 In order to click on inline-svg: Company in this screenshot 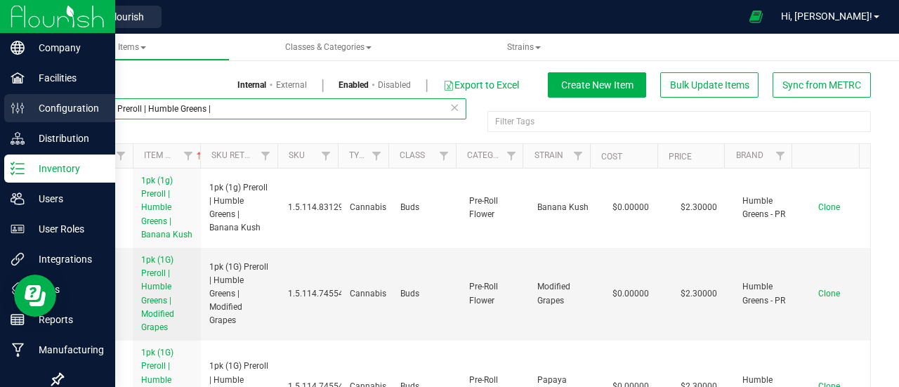, I will do `click(18, 48)`.